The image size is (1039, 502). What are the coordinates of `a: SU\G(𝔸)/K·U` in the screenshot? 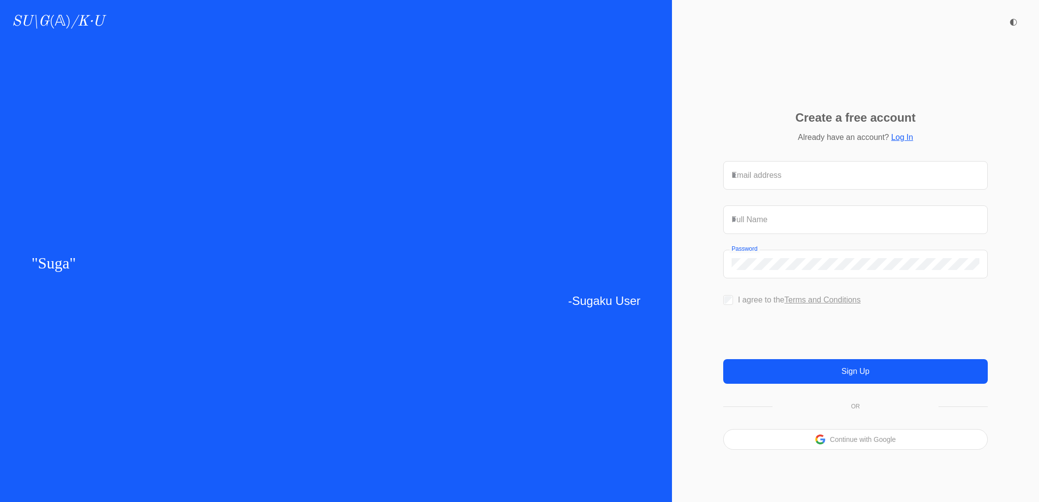 It's located at (58, 22).